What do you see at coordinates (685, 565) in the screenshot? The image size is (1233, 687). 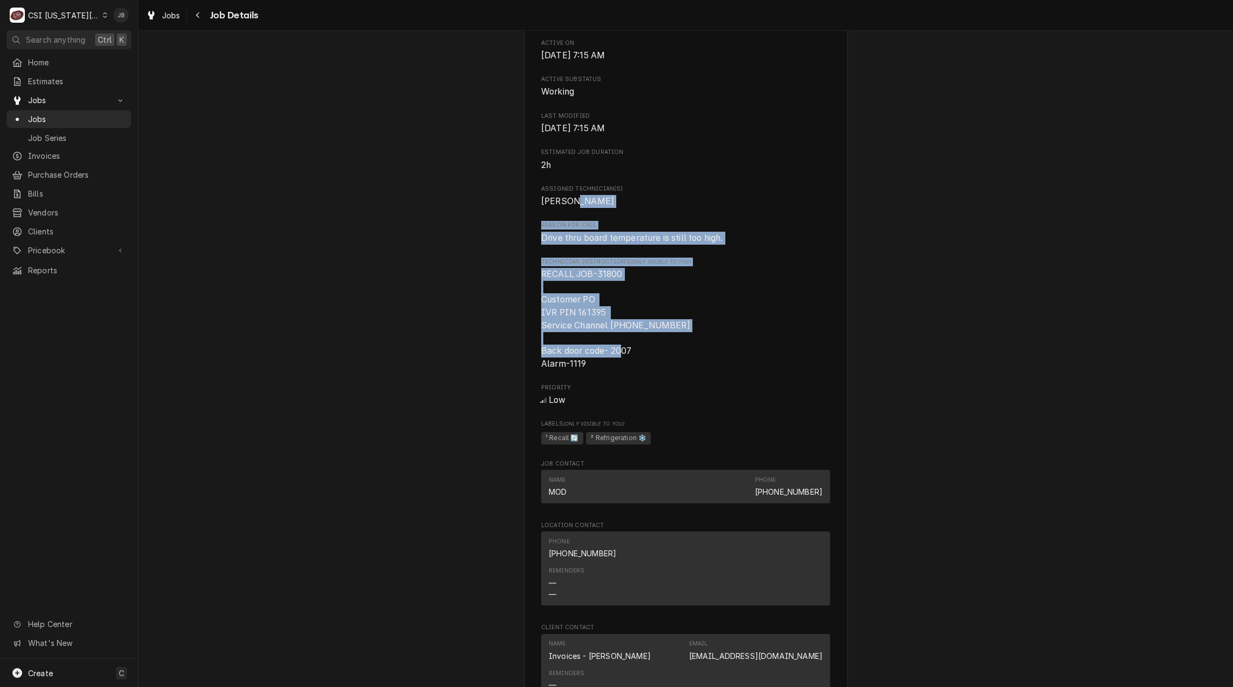 I see `div: Location Contact` at bounding box center [685, 565].